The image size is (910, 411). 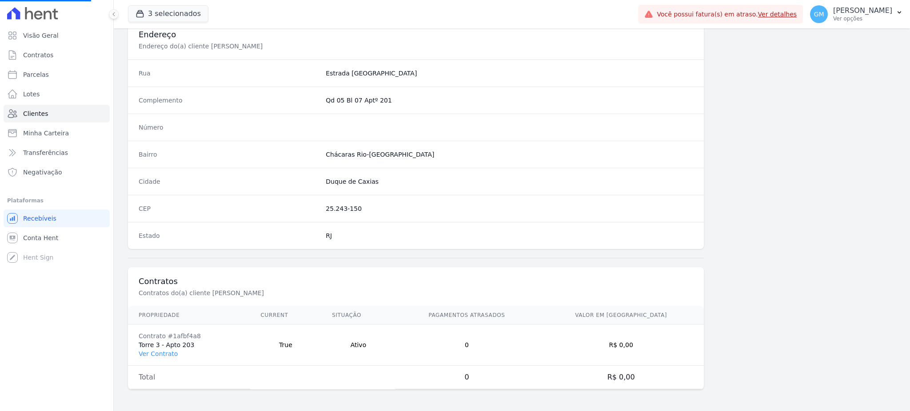 I want to click on span: Contratos, so click(x=38, y=55).